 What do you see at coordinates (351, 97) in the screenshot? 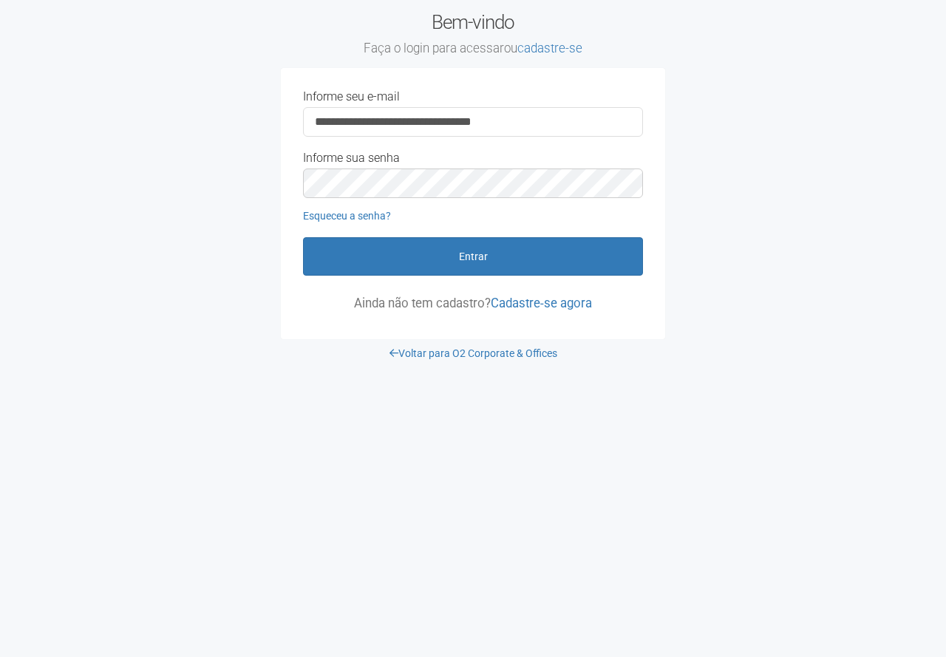
I see `label: Informe seu e-mail` at bounding box center [351, 97].